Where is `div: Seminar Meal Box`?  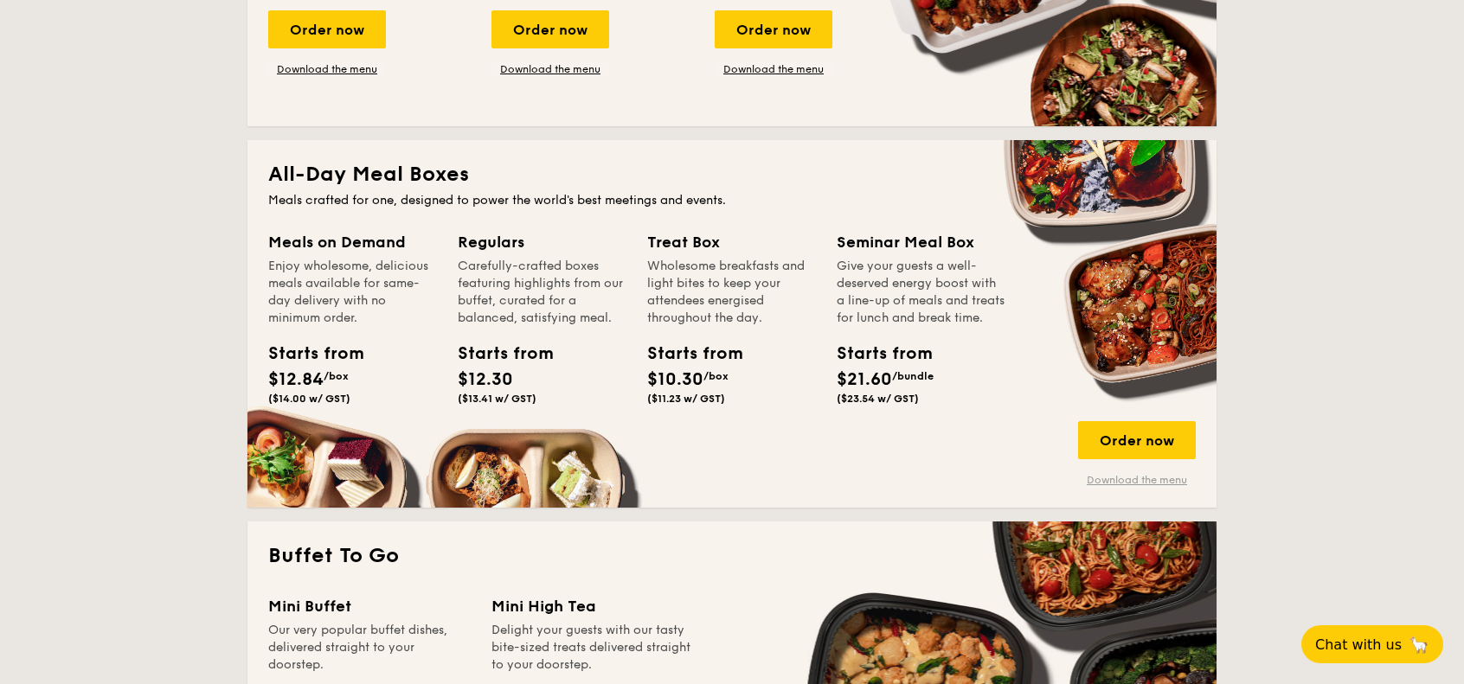
div: Seminar Meal Box is located at coordinates (921, 242).